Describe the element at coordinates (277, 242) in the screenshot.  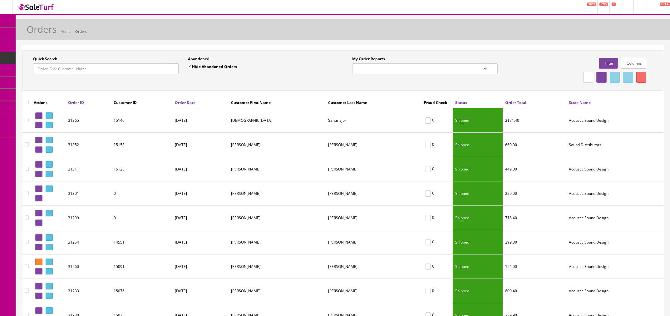
I see `td: THOMAS` at that location.